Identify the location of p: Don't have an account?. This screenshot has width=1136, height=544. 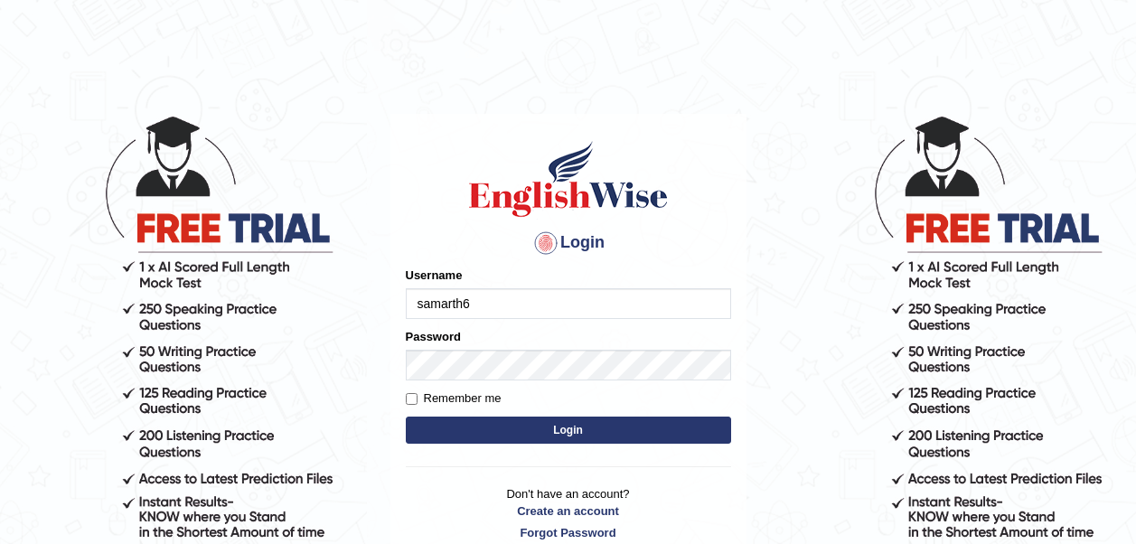
(568, 513).